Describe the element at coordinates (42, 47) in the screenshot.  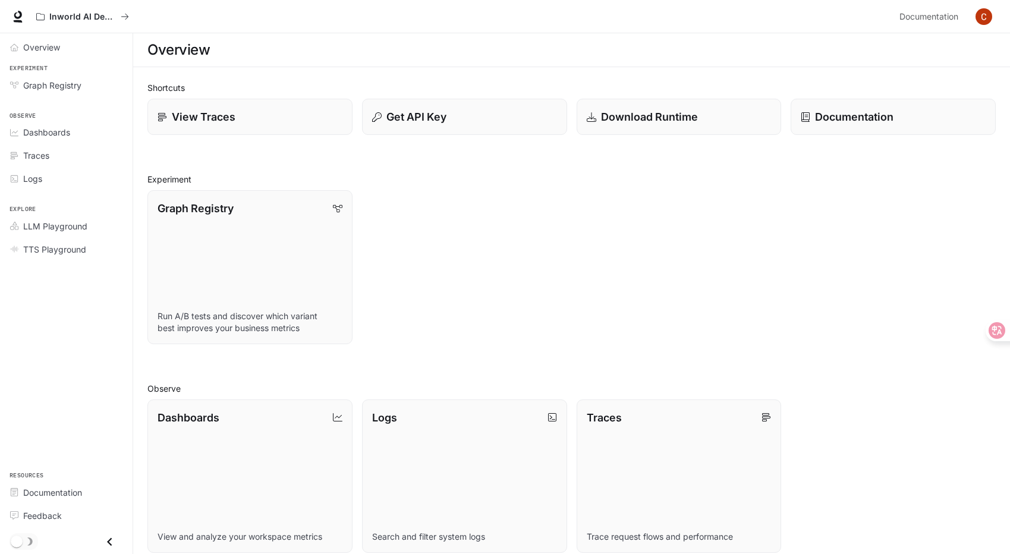
I see `span: Overview` at that location.